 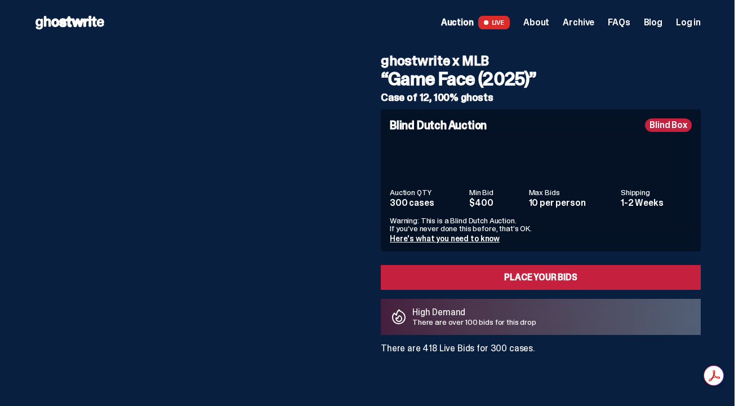 What do you see at coordinates (426, 203) in the screenshot?
I see `dd: 300 cases` at bounding box center [426, 203].